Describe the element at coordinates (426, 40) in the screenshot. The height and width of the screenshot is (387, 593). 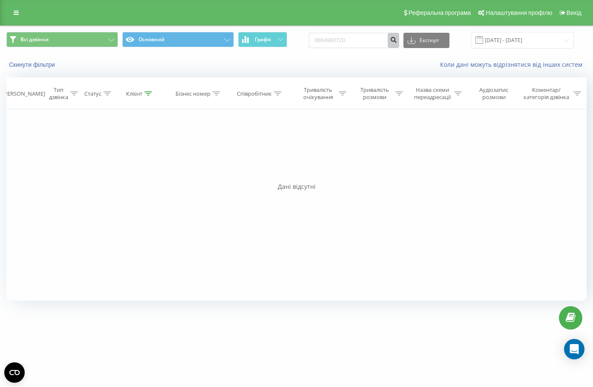
I see `button: Експорт` at that location.